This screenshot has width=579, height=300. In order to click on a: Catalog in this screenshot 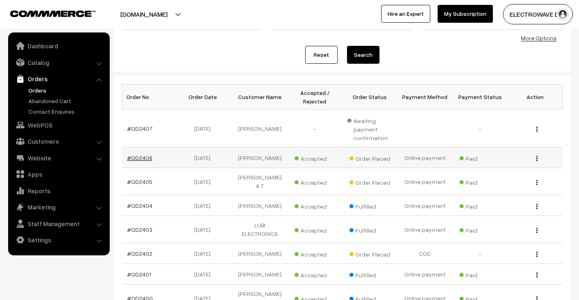, I will do `click(58, 63)`.